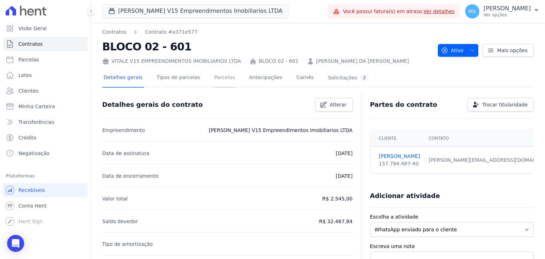 This screenshot has height=259, width=545. What do you see at coordinates (37, 106) in the screenshot?
I see `span: Minha Carteira` at bounding box center [37, 106].